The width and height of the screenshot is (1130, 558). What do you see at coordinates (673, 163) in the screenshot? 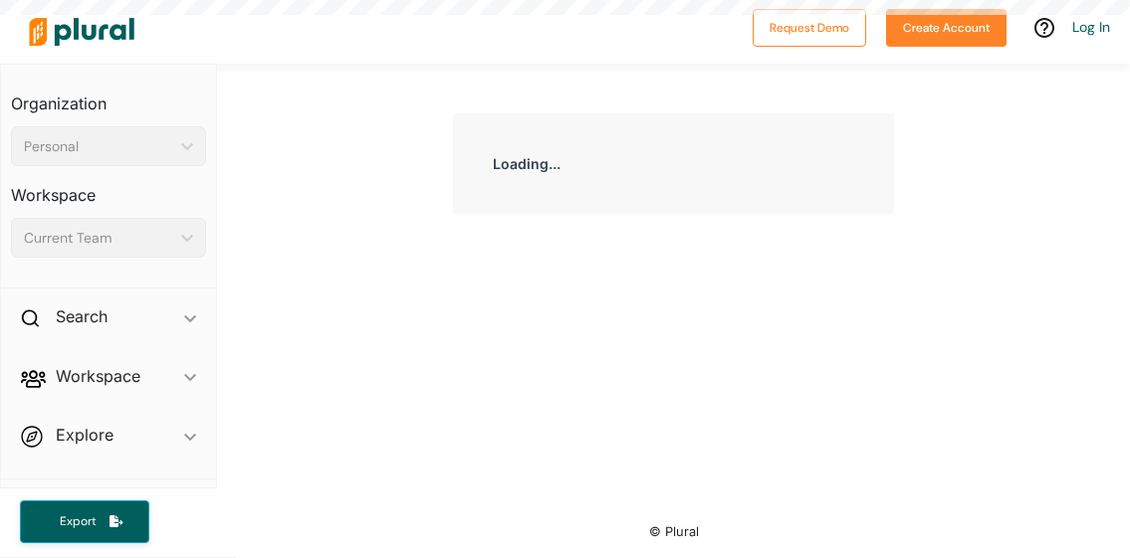
I see `div: Loading...` at bounding box center [673, 163].